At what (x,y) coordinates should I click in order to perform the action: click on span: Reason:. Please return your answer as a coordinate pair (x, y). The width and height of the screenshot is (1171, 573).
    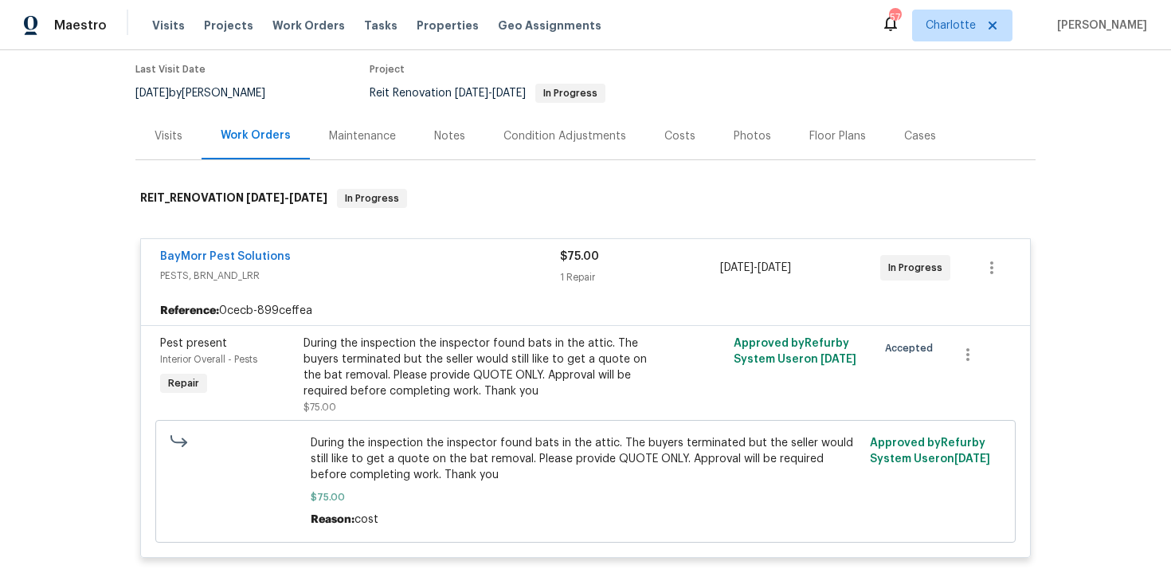
    Looking at the image, I should click on (332, 520).